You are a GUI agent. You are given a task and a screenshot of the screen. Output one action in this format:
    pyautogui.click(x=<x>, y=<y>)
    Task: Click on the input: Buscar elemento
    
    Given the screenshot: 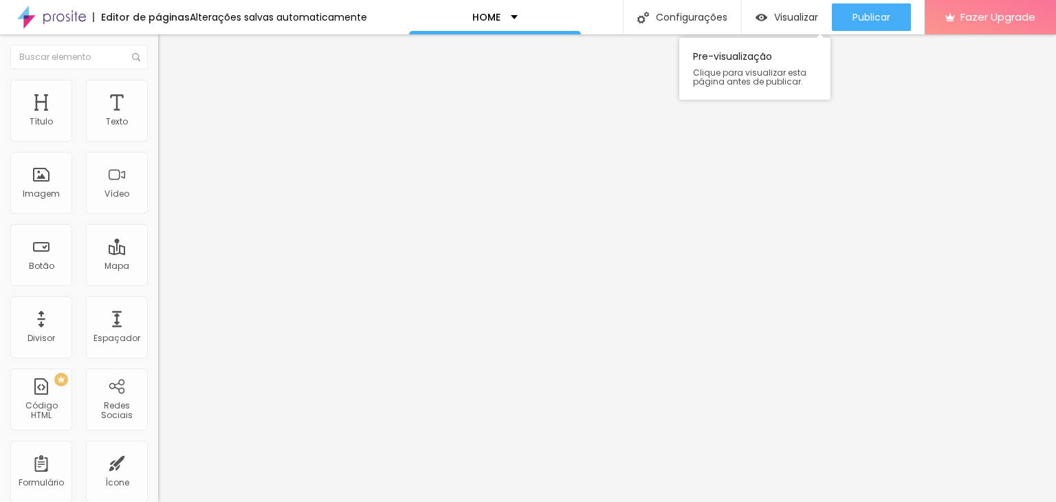 What is the action you would take?
    pyautogui.click(x=79, y=57)
    